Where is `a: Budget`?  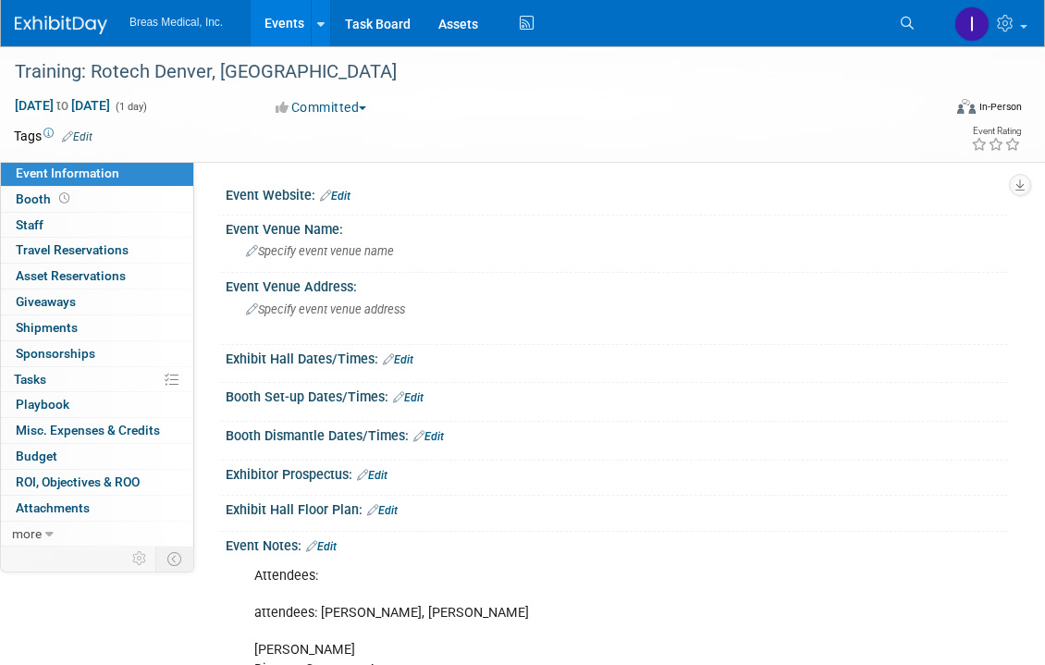
a: Budget is located at coordinates (97, 456).